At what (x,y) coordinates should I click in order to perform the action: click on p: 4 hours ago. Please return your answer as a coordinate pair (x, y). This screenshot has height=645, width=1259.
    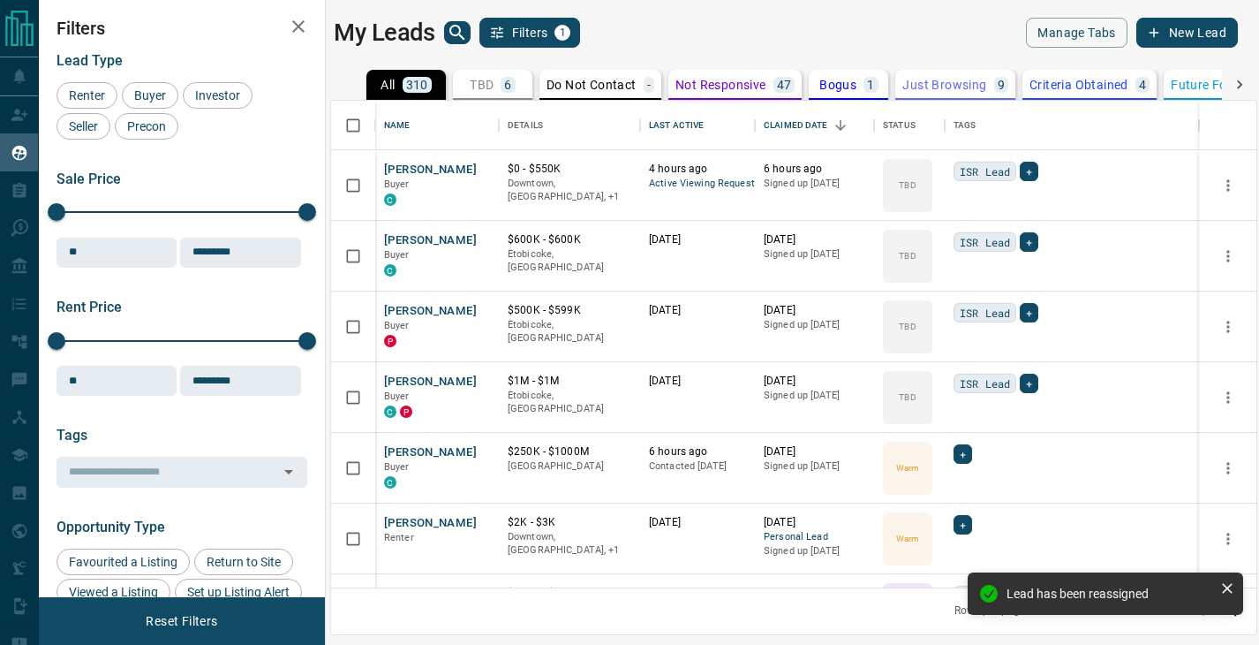
    Looking at the image, I should click on (698, 169).